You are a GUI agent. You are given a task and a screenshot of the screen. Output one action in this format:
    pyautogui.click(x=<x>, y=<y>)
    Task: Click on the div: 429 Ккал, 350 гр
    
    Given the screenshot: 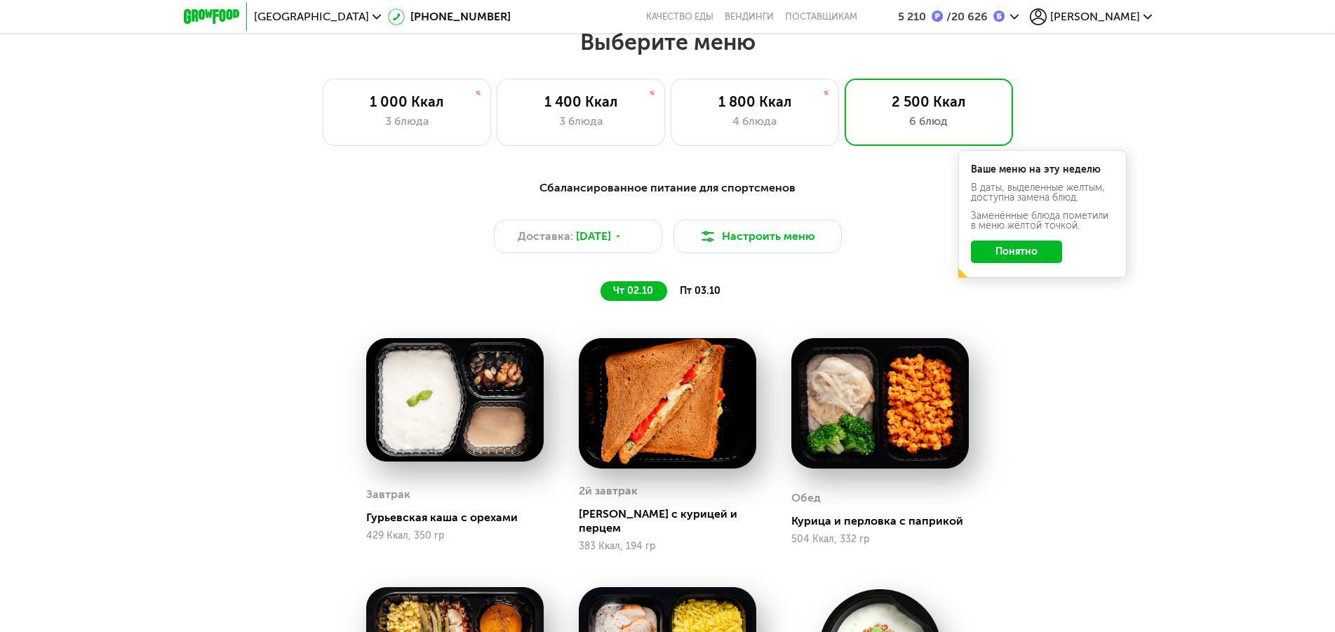 What is the action you would take?
    pyautogui.click(x=455, y=536)
    